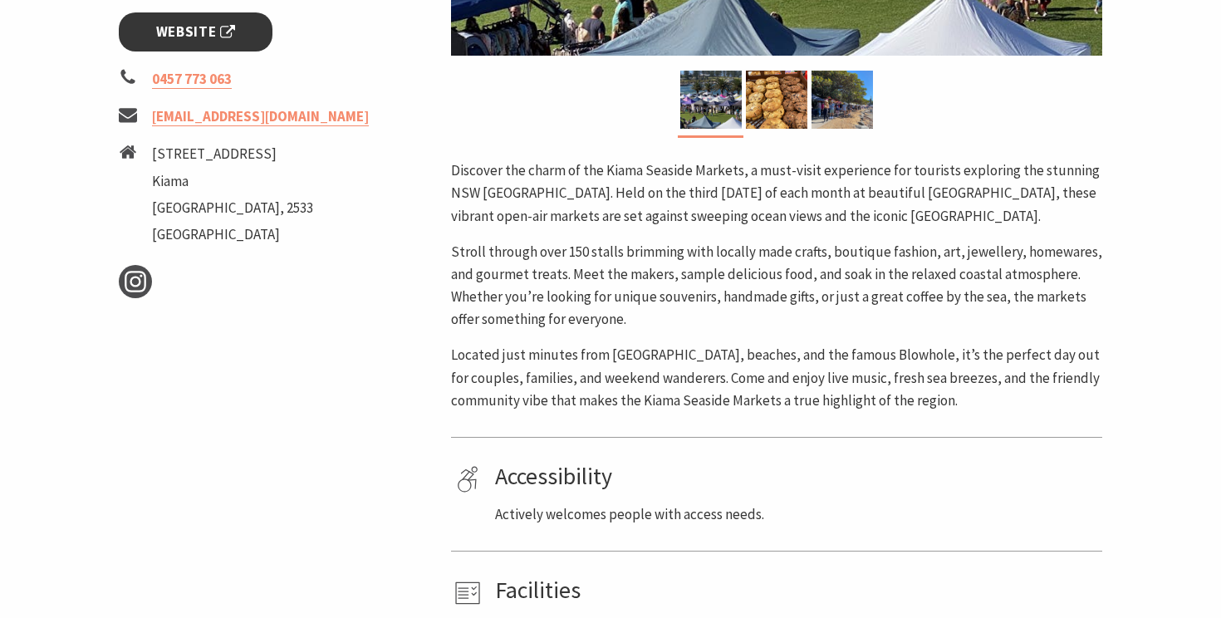 The width and height of the screenshot is (1221, 618). What do you see at coordinates (192, 79) in the screenshot?
I see `a: 0457 773 063` at bounding box center [192, 79].